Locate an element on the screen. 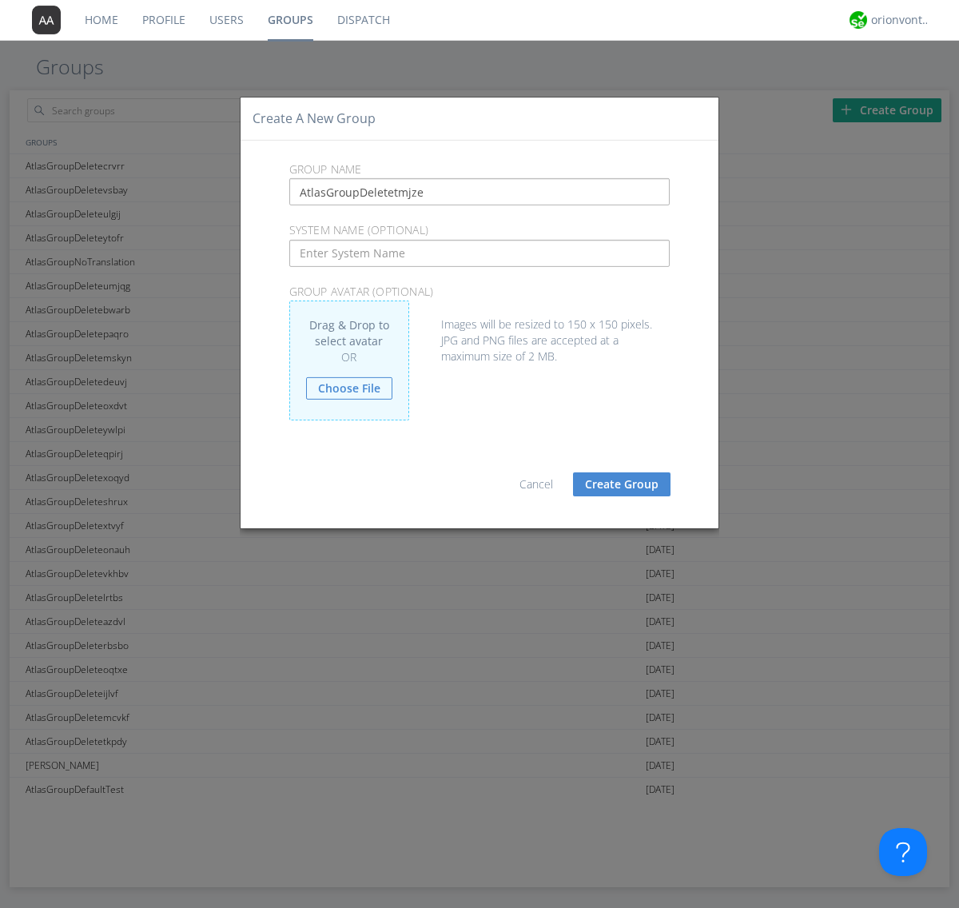 This screenshot has width=959, height=908. p: Group Avatar (optional) is located at coordinates (480, 292).